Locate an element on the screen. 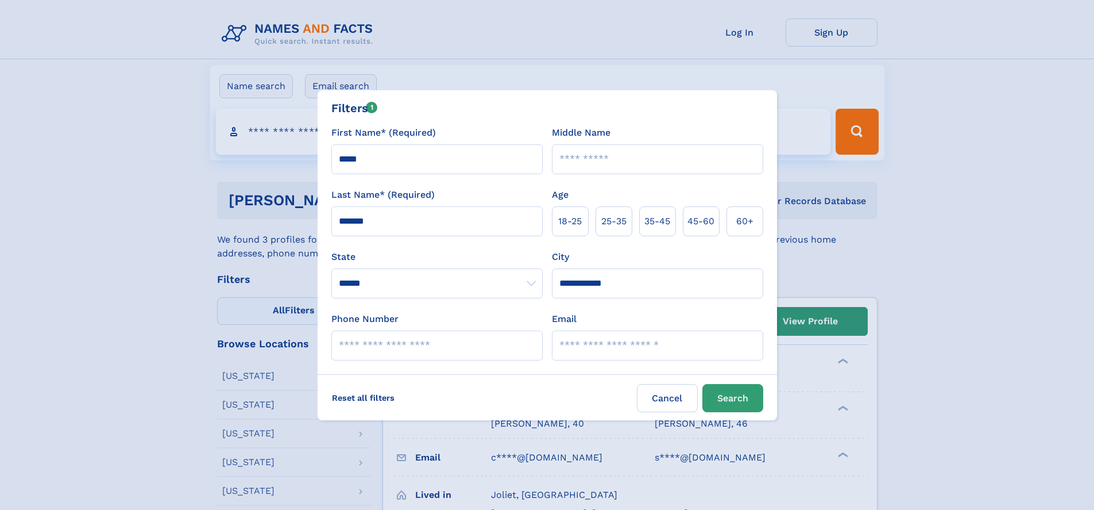  label: Reset all filters is located at coordinates (363, 398).